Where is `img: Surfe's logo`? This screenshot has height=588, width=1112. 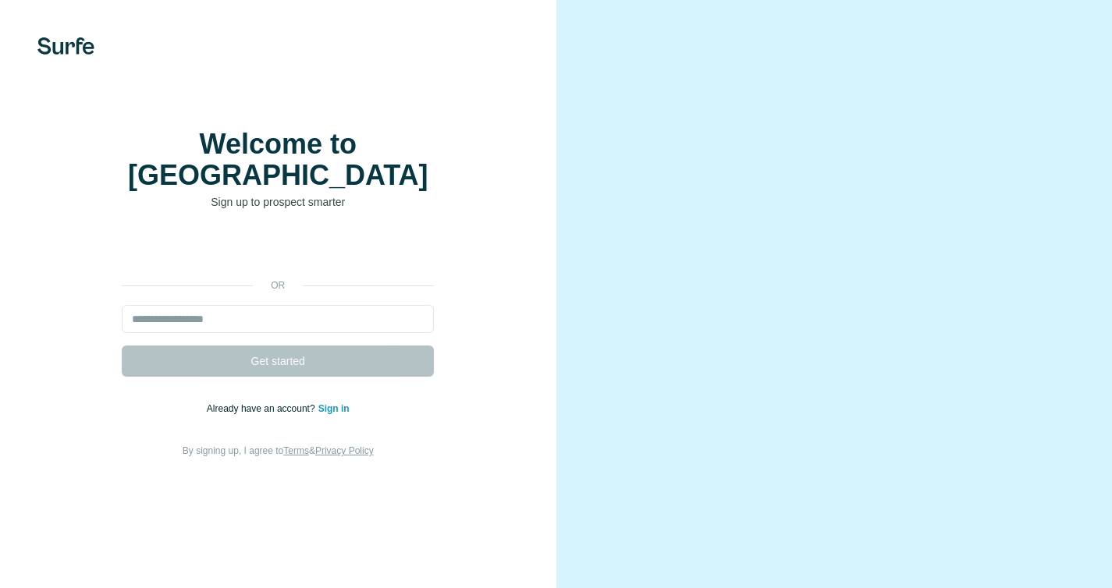 img: Surfe's logo is located at coordinates (66, 46).